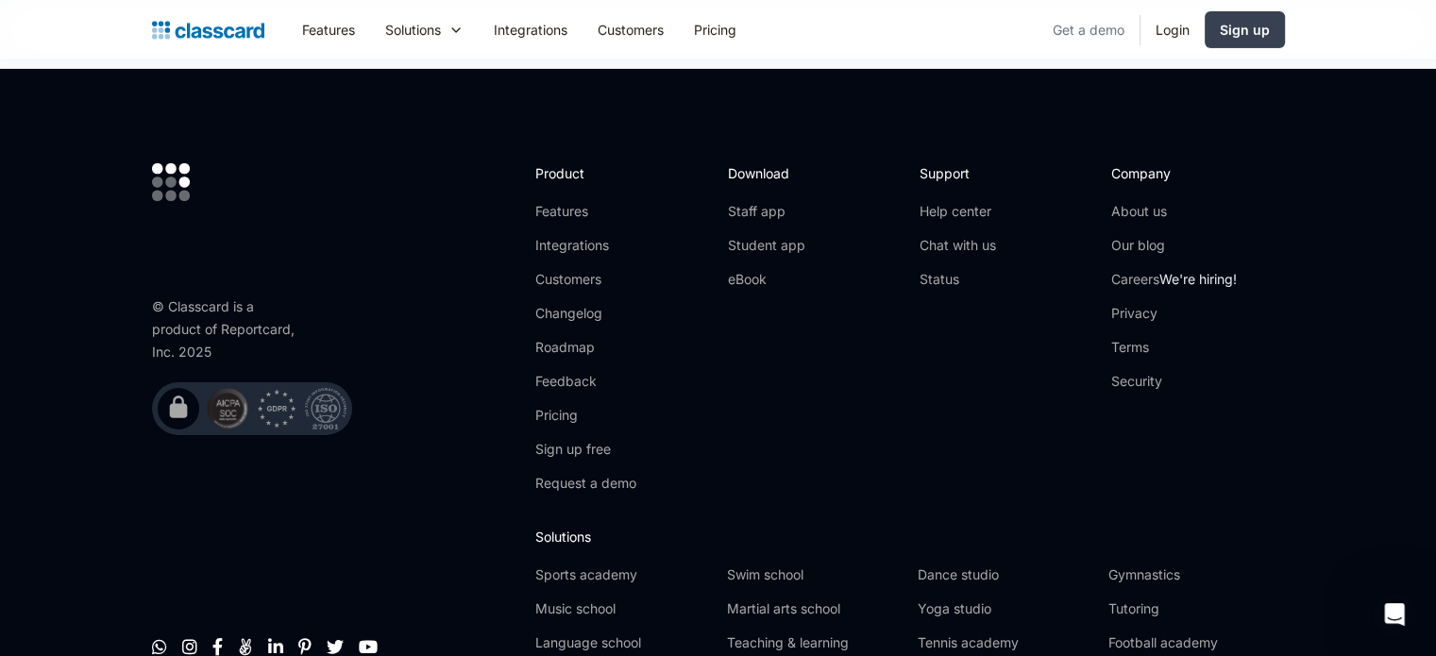 This screenshot has width=1436, height=656. I want to click on a: Dance studio, so click(1006, 575).